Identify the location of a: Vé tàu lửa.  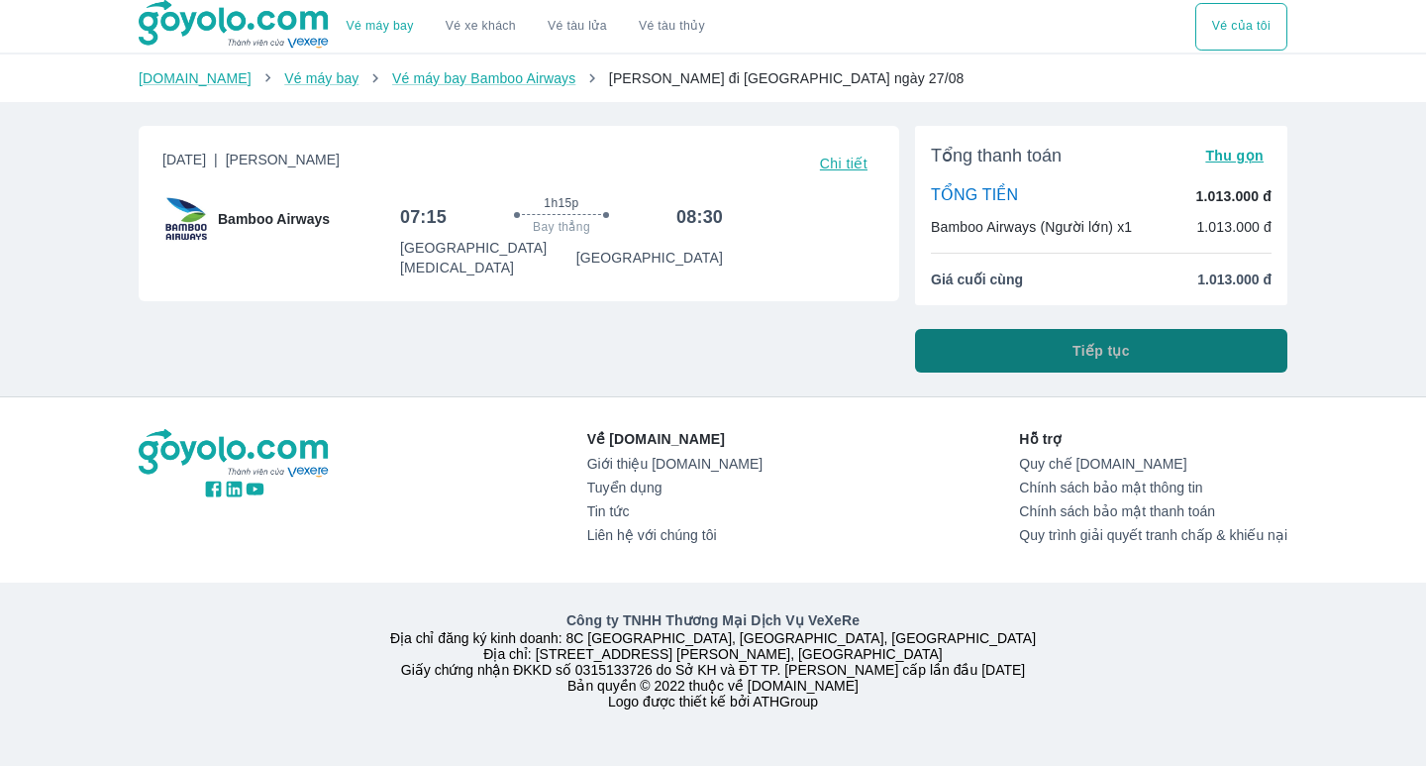
(577, 27).